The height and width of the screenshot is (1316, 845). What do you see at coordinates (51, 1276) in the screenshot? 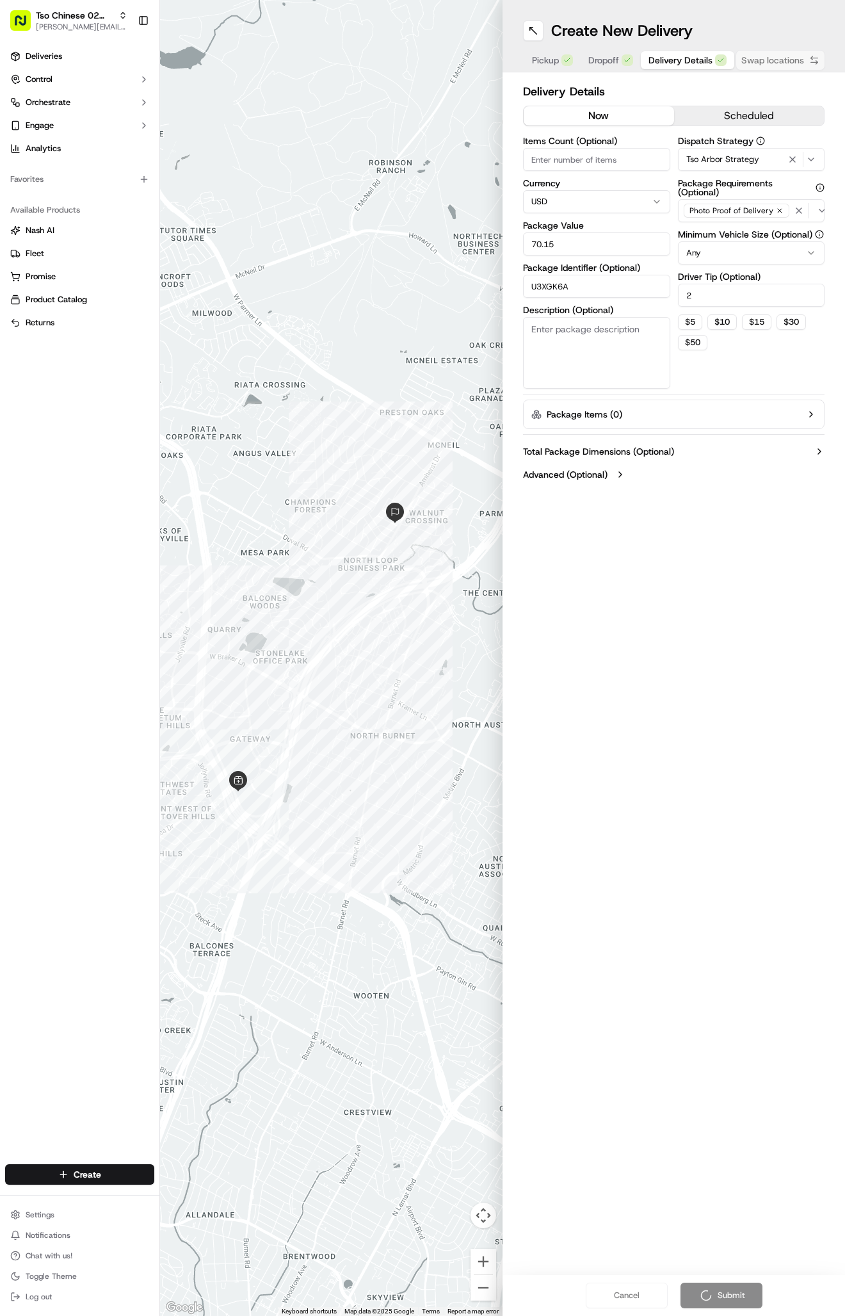
I see `span: Toggle Theme` at bounding box center [51, 1276].